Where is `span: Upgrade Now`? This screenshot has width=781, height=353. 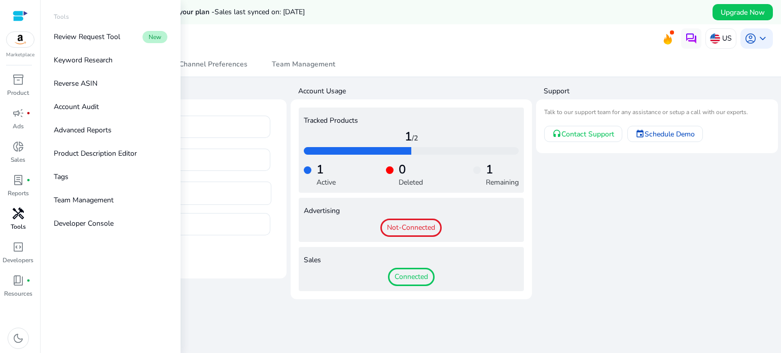 span: Upgrade Now is located at coordinates (742, 12).